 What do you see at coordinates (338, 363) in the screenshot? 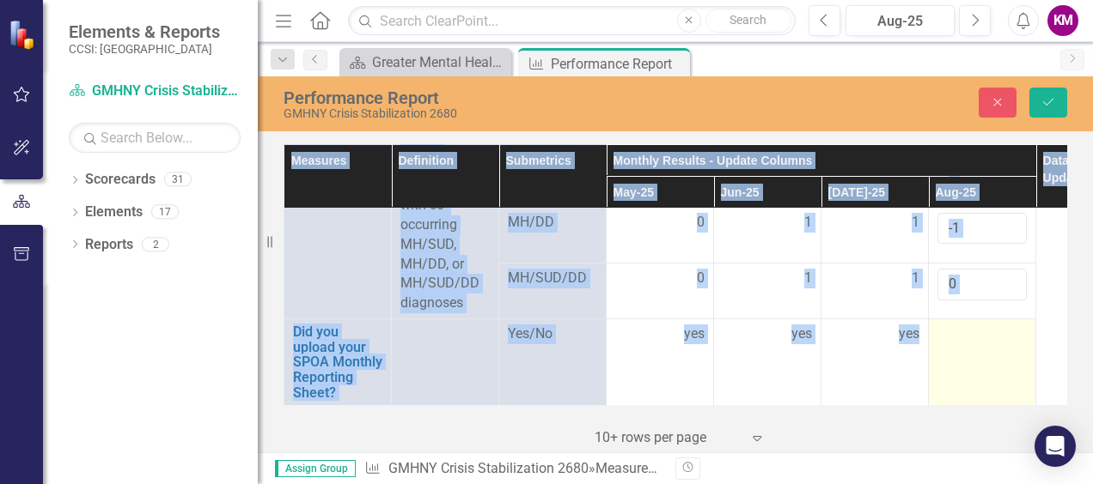
I see `a: Did you upload your SPOA Monthly Reporting Sheet?` at bounding box center [338, 363].